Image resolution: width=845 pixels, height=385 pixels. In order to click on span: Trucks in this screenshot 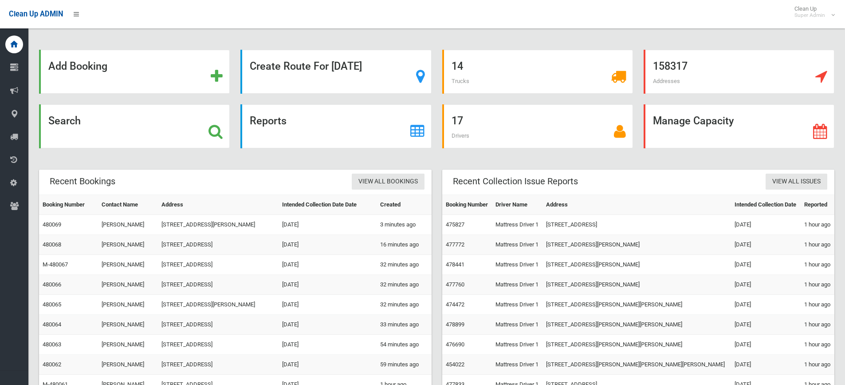, I will do `click(460, 81)`.